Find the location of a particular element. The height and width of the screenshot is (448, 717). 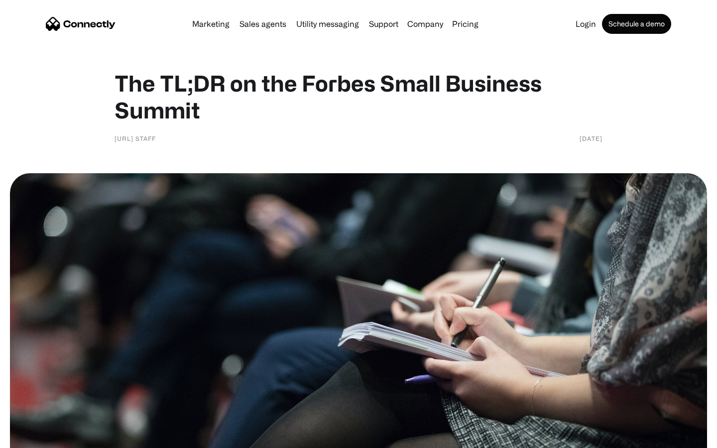

aside: Language selected: English is located at coordinates (35, 437).